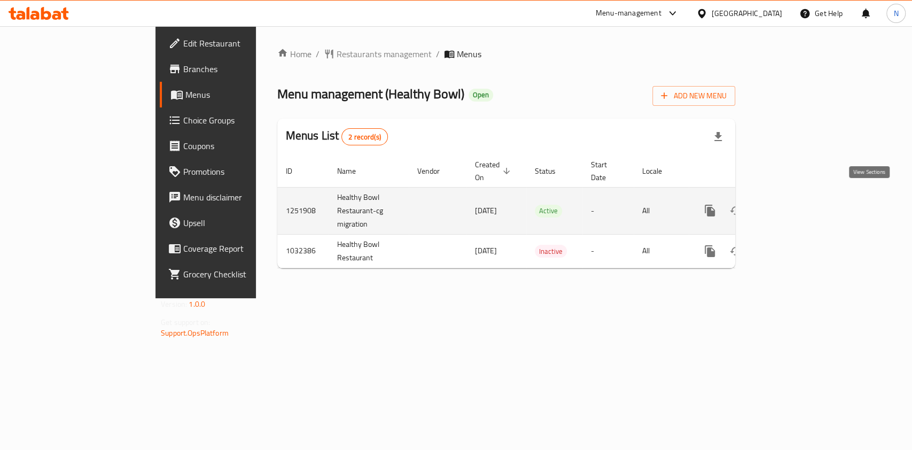  Describe the element at coordinates (371, 94) in the screenshot. I see `span: Menu management ( Healthy Bowl )` at that location.